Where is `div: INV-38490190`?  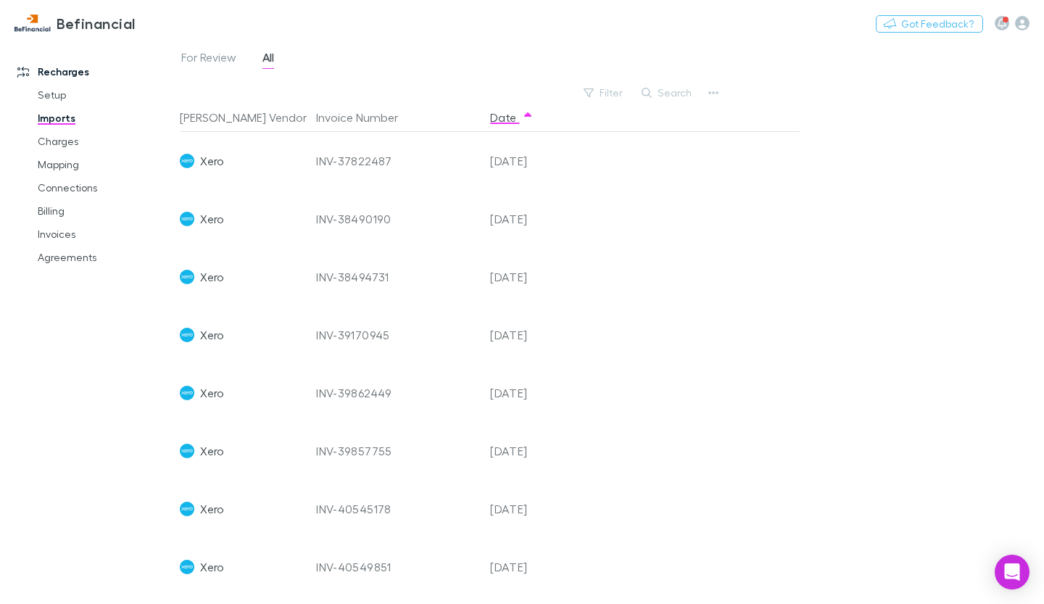
div: INV-38490190 is located at coordinates (397, 219).